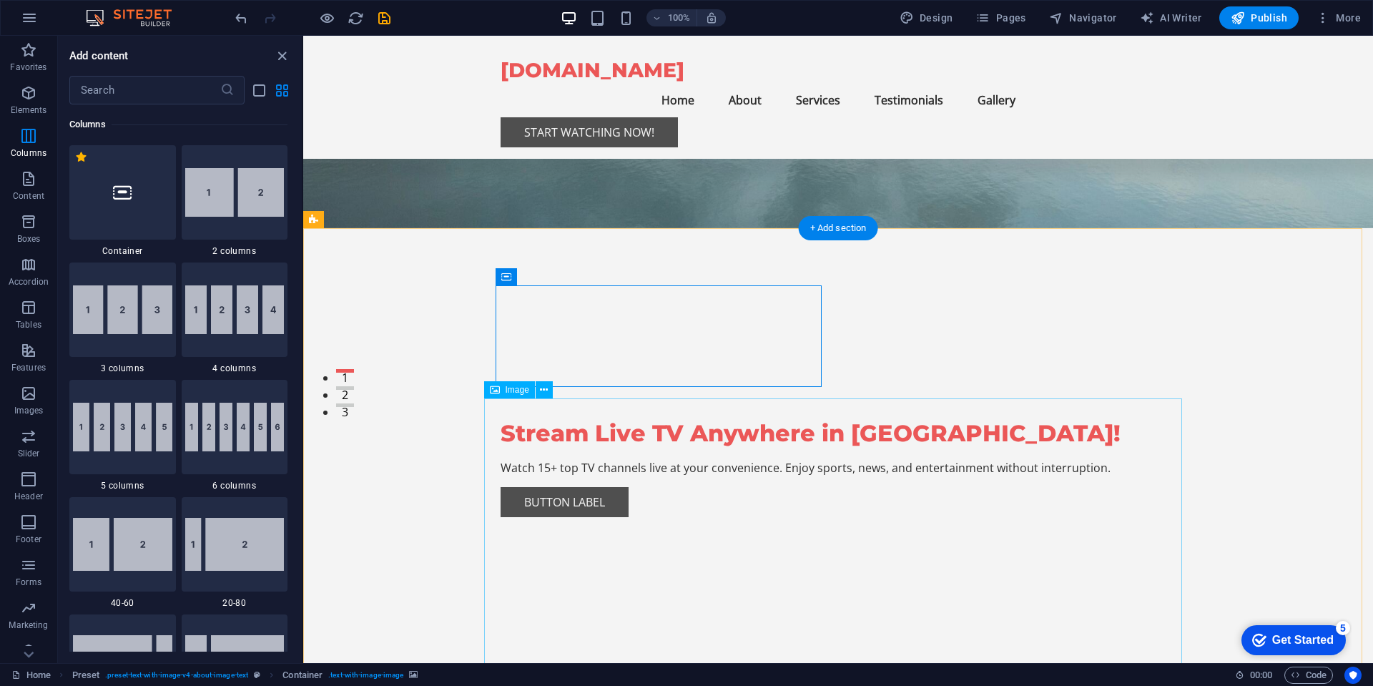 This screenshot has width=1373, height=686. Describe the element at coordinates (355, 18) in the screenshot. I see `i: Reload page` at that location.